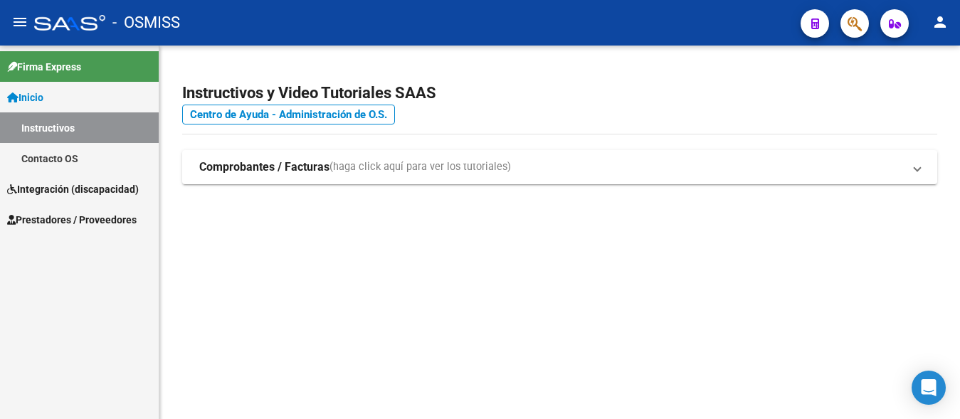  What do you see at coordinates (72, 220) in the screenshot?
I see `span: Prestadores / Proveedores` at bounding box center [72, 220].